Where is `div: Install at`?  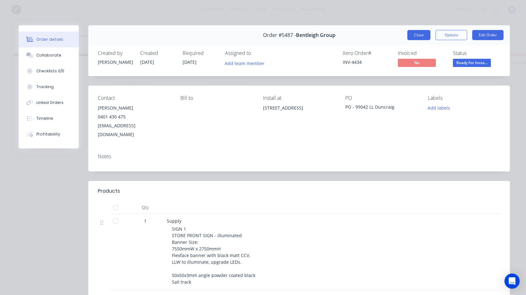 div: Install at is located at coordinates (299, 98).